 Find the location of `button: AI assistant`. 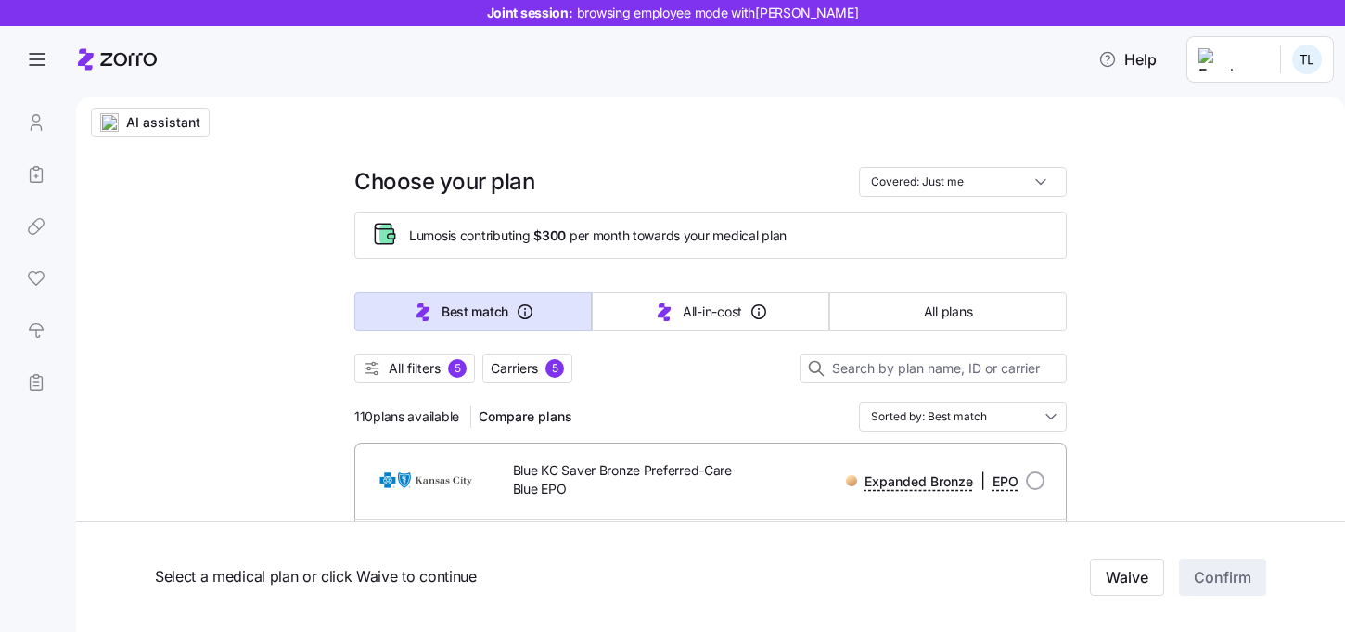

button: AI assistant is located at coordinates (150, 122).